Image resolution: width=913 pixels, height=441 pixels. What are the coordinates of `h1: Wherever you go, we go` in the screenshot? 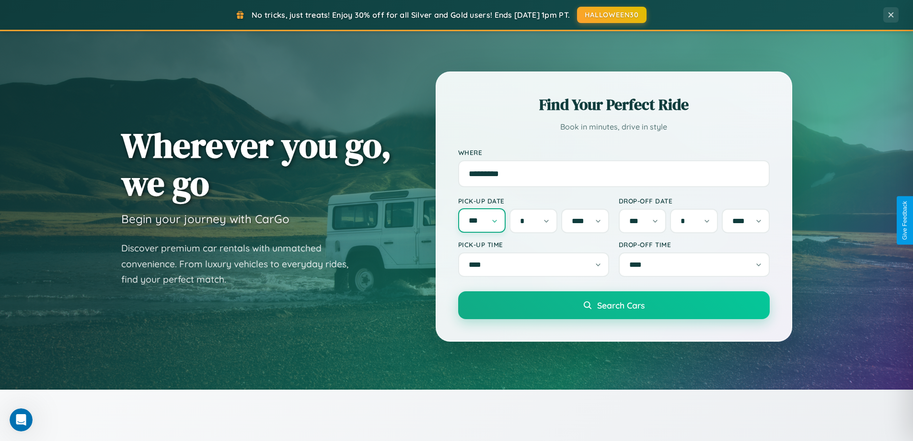 It's located at (257, 164).